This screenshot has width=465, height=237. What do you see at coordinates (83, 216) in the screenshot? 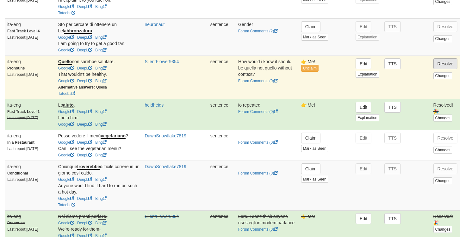
I see `span: Noi siamo pronti per .` at bounding box center [83, 216].